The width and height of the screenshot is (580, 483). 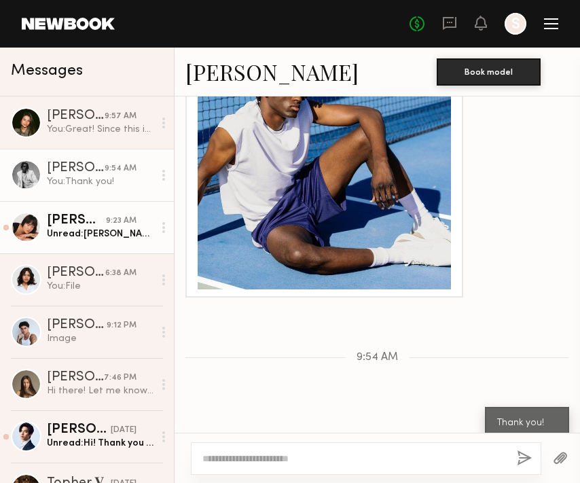 I want to click on div: Image, so click(x=100, y=338).